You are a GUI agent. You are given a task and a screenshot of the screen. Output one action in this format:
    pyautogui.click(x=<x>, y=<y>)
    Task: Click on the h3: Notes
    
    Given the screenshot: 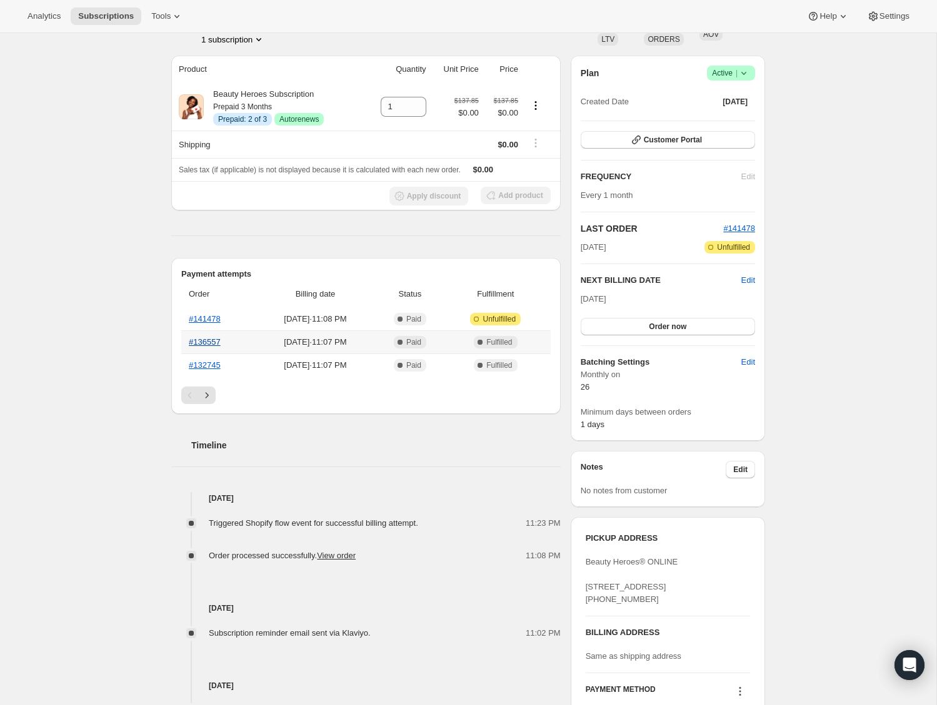 What is the action you would take?
    pyautogui.click(x=653, y=470)
    